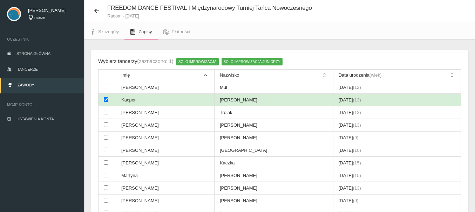  I want to click on span: (zaznaczono: 1), so click(155, 61).